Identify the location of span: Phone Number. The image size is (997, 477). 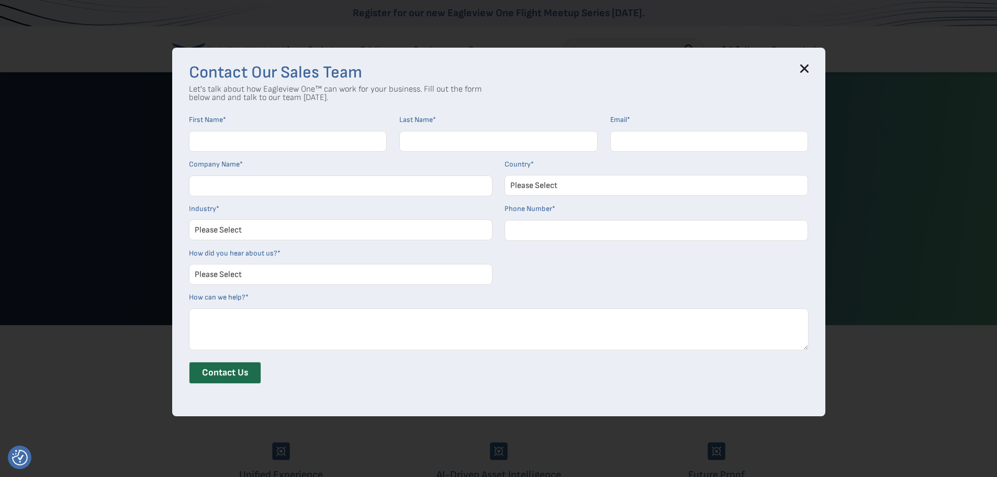
(528, 208).